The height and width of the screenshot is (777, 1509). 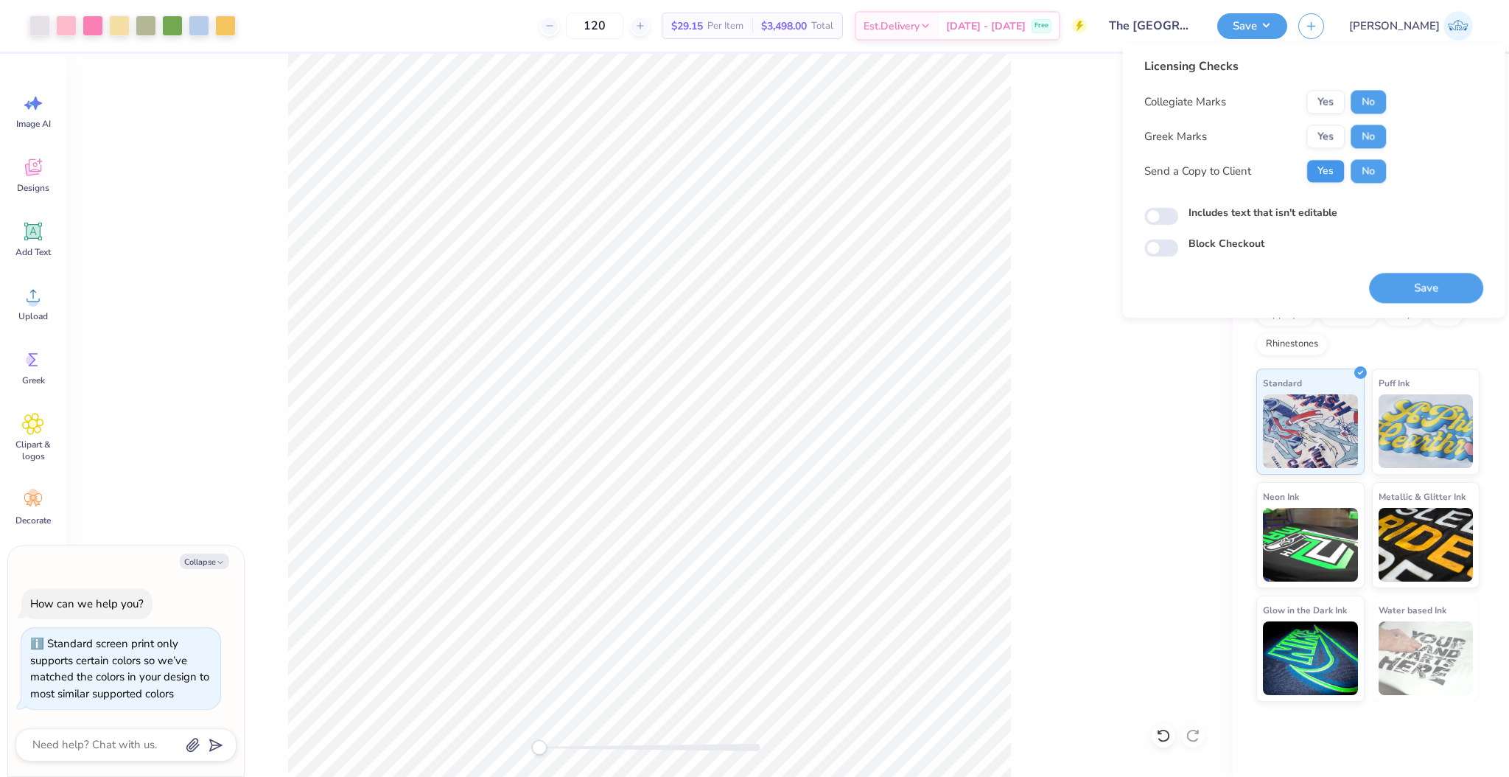 I want to click on span: Designs, so click(x=33, y=188).